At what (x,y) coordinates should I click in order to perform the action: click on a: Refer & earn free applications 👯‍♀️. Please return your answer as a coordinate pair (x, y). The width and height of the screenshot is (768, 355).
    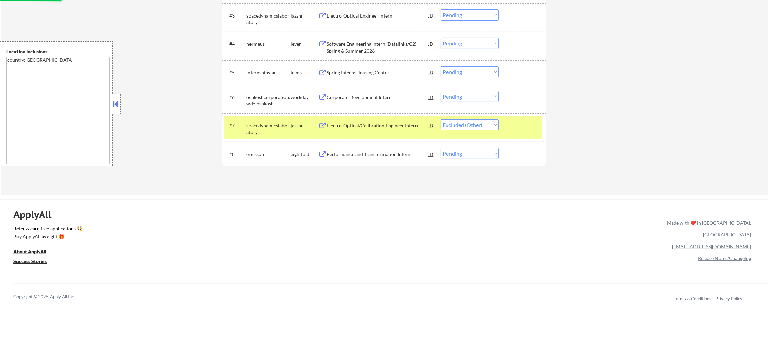
    Looking at the image, I should click on (270, 230).